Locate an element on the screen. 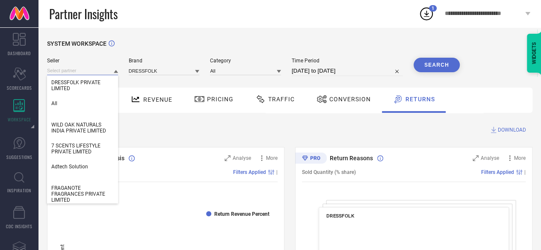 The image size is (541, 250). text: Return Revenue Percent is located at coordinates (242, 214).